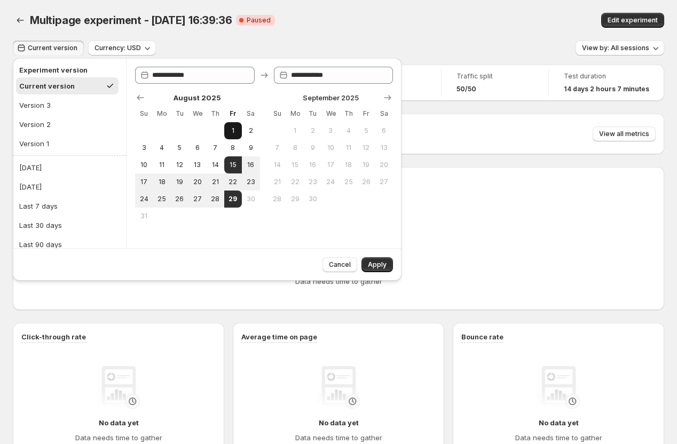  I want to click on th: Tuesday, so click(312, 114).